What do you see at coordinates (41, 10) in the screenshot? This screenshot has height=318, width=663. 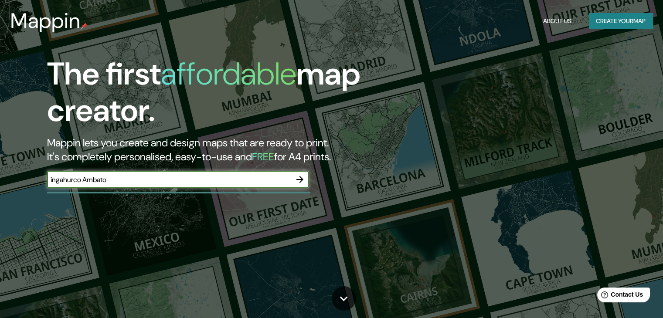 I see `span: Contact Us` at bounding box center [41, 10].